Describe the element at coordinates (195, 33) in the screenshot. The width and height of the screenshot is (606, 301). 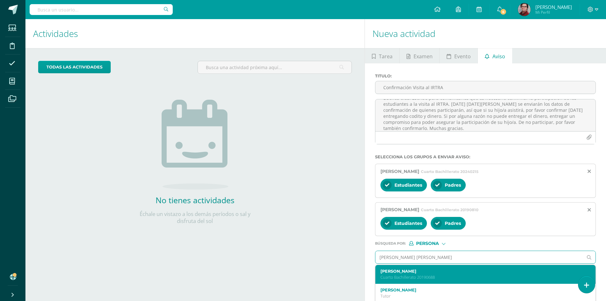
I see `h1: Actividades` at that location.